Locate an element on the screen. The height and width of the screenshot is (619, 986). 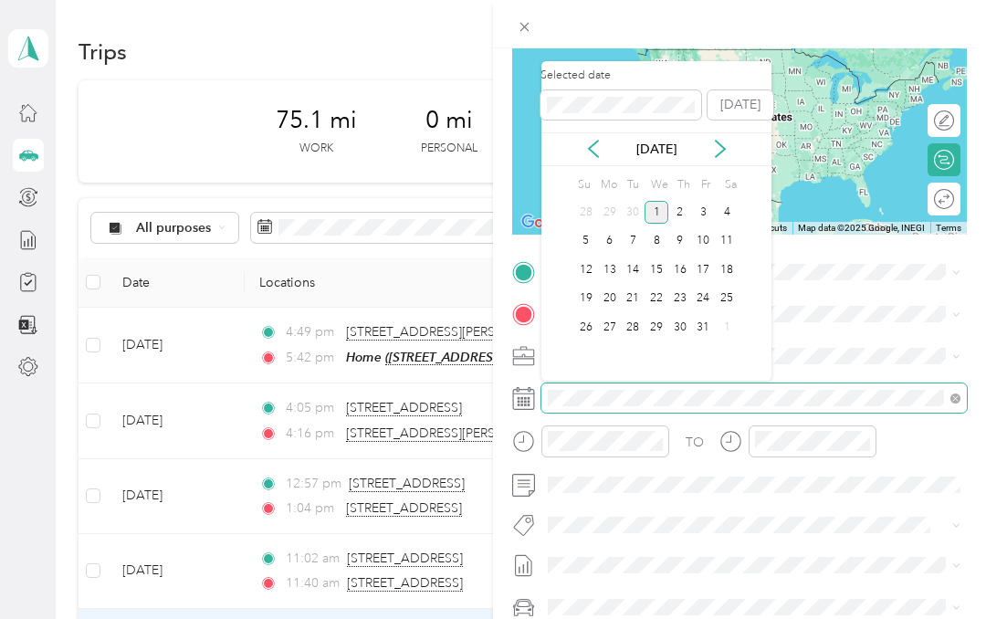
div: 25 is located at coordinates (726, 298).